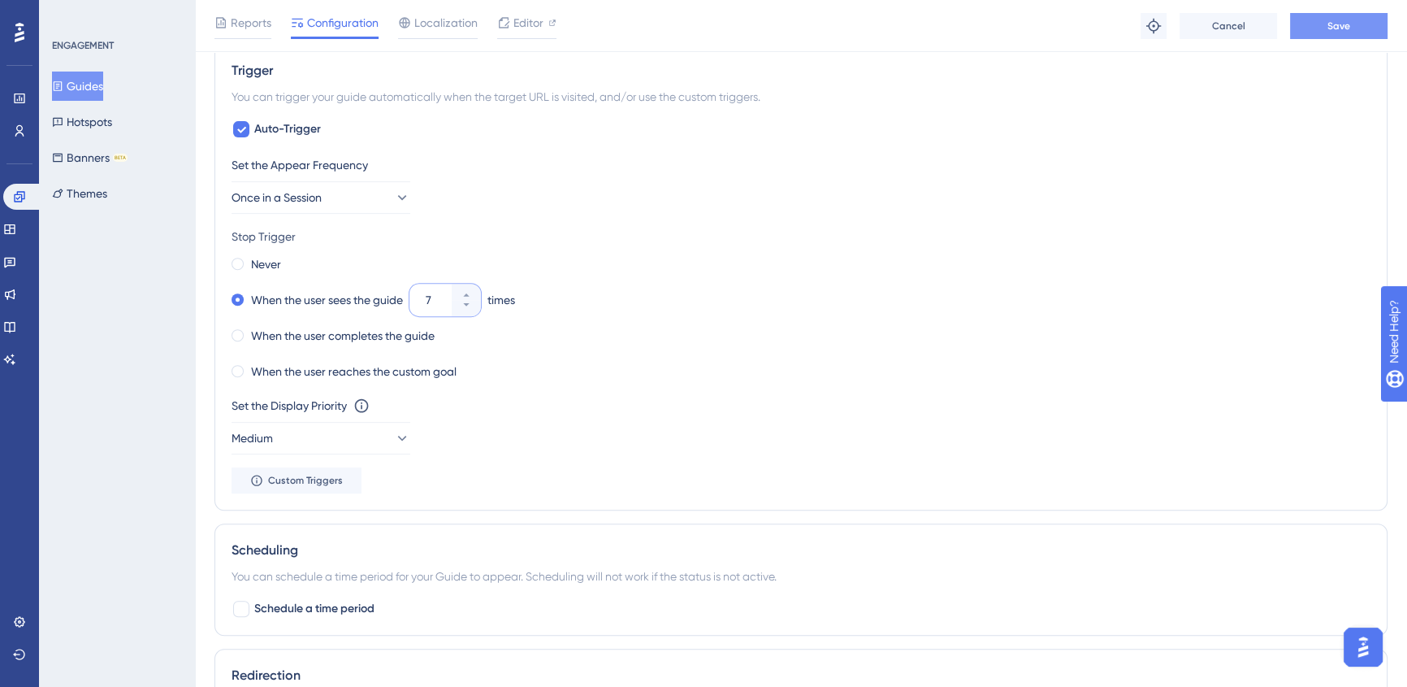 The height and width of the screenshot is (687, 1407). I want to click on button: Custom Triggers, so click(297, 480).